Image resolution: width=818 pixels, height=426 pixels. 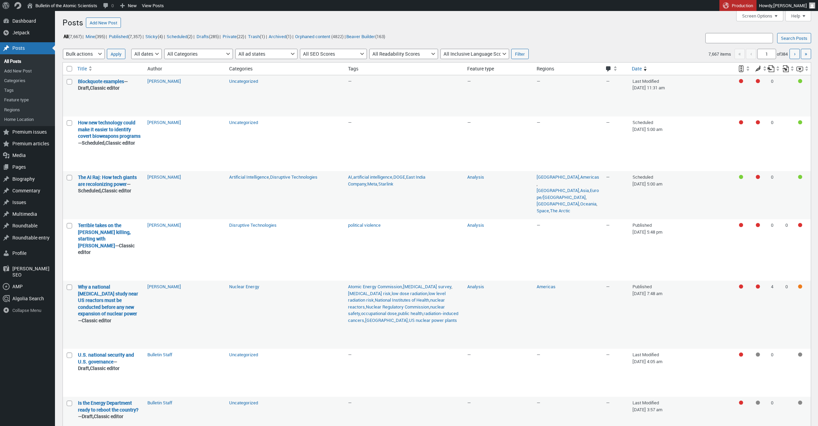 I want to click on a: nuclear reactors, so click(x=396, y=303).